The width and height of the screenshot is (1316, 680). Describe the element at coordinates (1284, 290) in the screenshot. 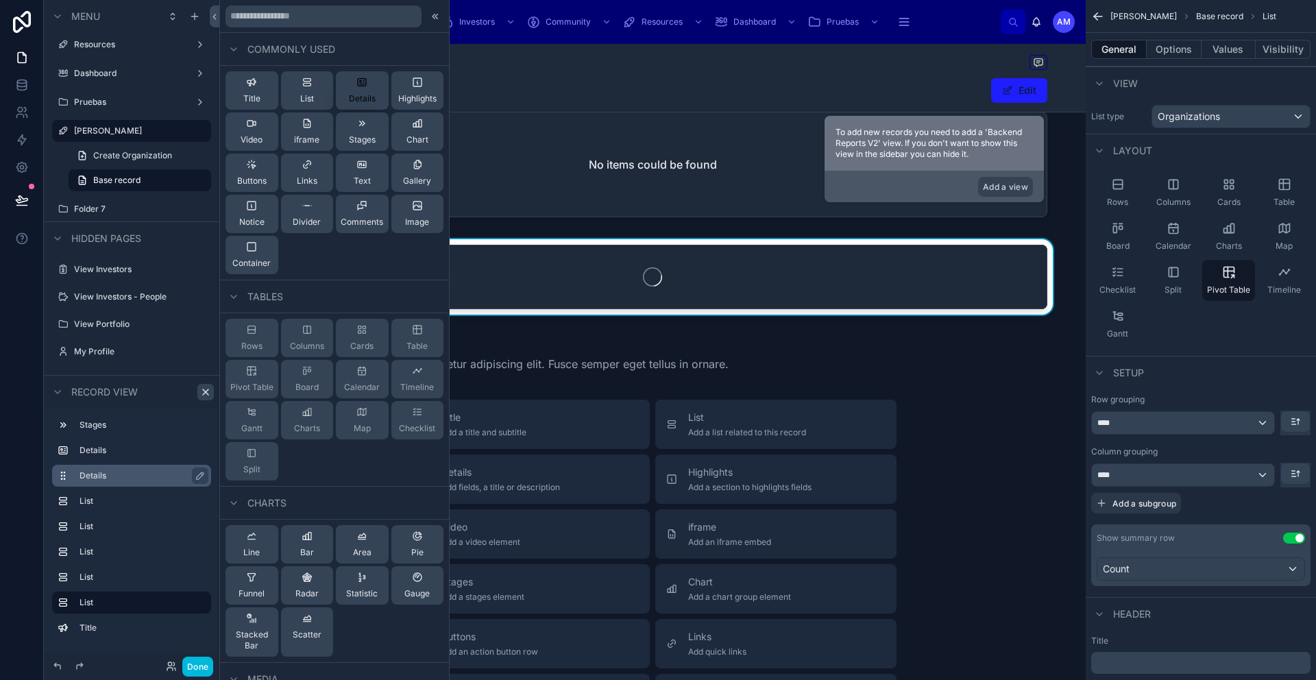

I see `span: Timeline` at that location.